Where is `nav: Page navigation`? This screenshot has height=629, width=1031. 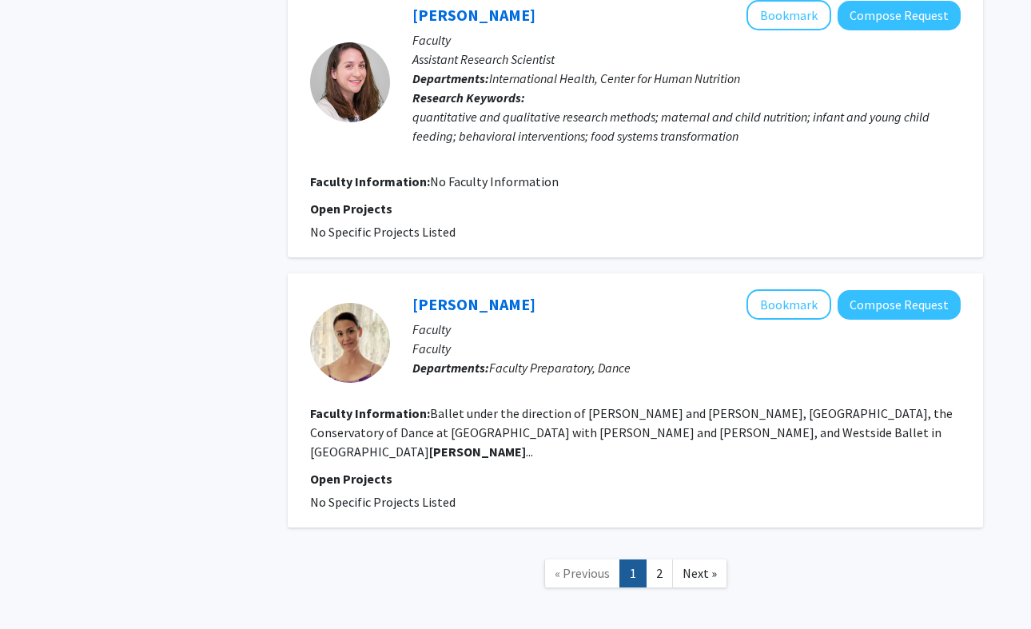 nav: Page navigation is located at coordinates (636, 576).